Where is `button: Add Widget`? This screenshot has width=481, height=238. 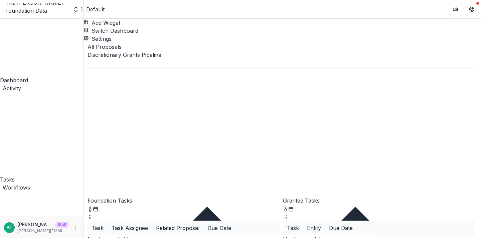 button: Add Widget is located at coordinates (102, 23).